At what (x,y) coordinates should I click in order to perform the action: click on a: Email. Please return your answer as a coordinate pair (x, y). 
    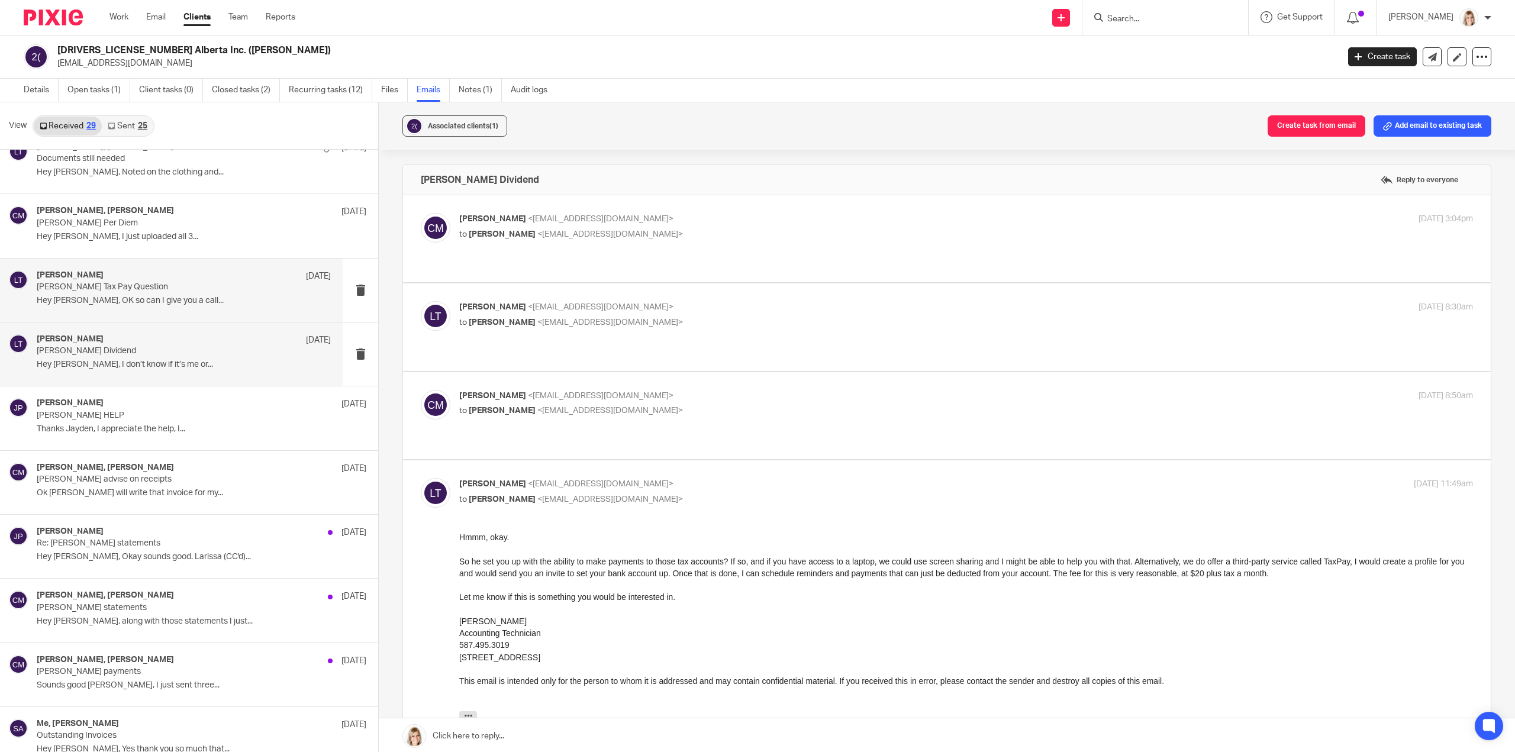
    Looking at the image, I should click on (156, 17).